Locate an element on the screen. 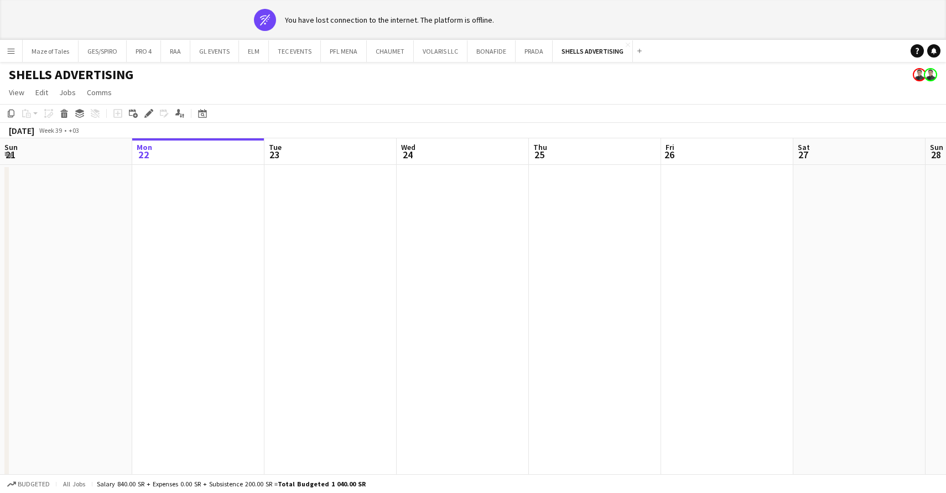 The height and width of the screenshot is (493, 946). button: BONAFIDE is located at coordinates (491, 51).